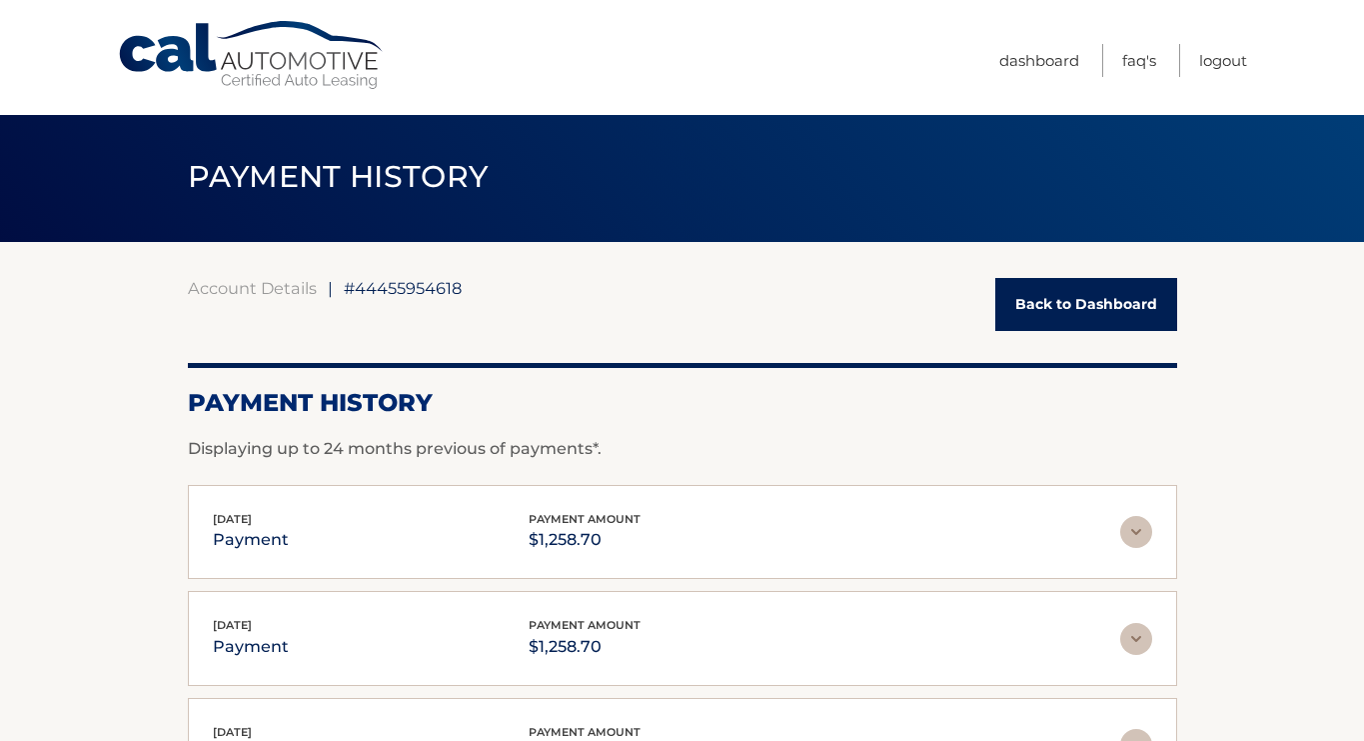 This screenshot has height=741, width=1364. What do you see at coordinates (683, 449) in the screenshot?
I see `p: Displaying up to 24 months previous of payments*.` at bounding box center [683, 449].